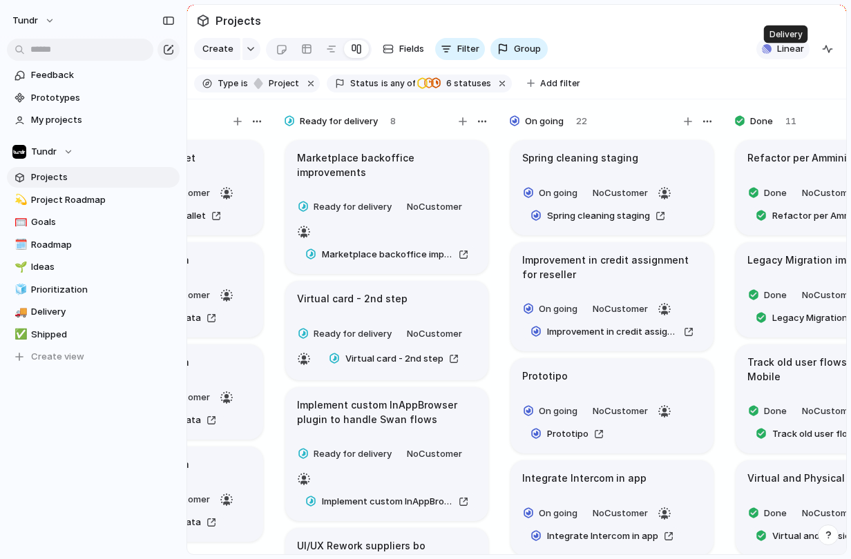 The width and height of the screenshot is (851, 559). Describe the element at coordinates (245, 84) in the screenshot. I see `button: is` at that location.